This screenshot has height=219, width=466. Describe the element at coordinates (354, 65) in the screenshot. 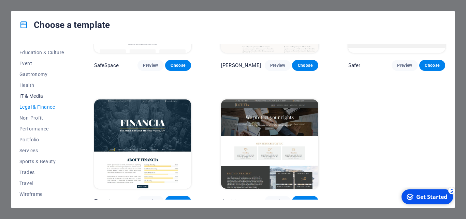

I see `p: Safer` at that location.